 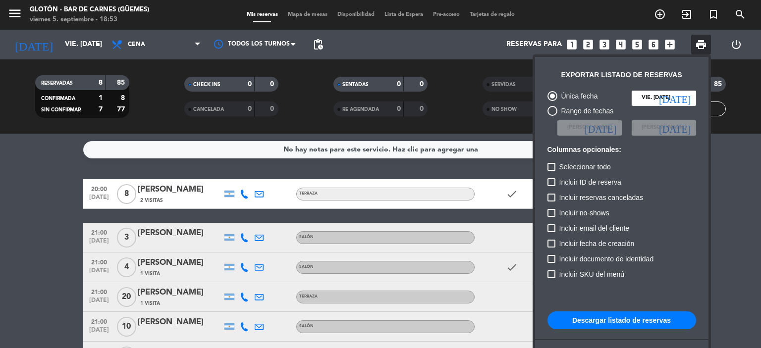 What do you see at coordinates (590, 182) in the screenshot?
I see `span: Incluir ID de reserva` at bounding box center [590, 182].